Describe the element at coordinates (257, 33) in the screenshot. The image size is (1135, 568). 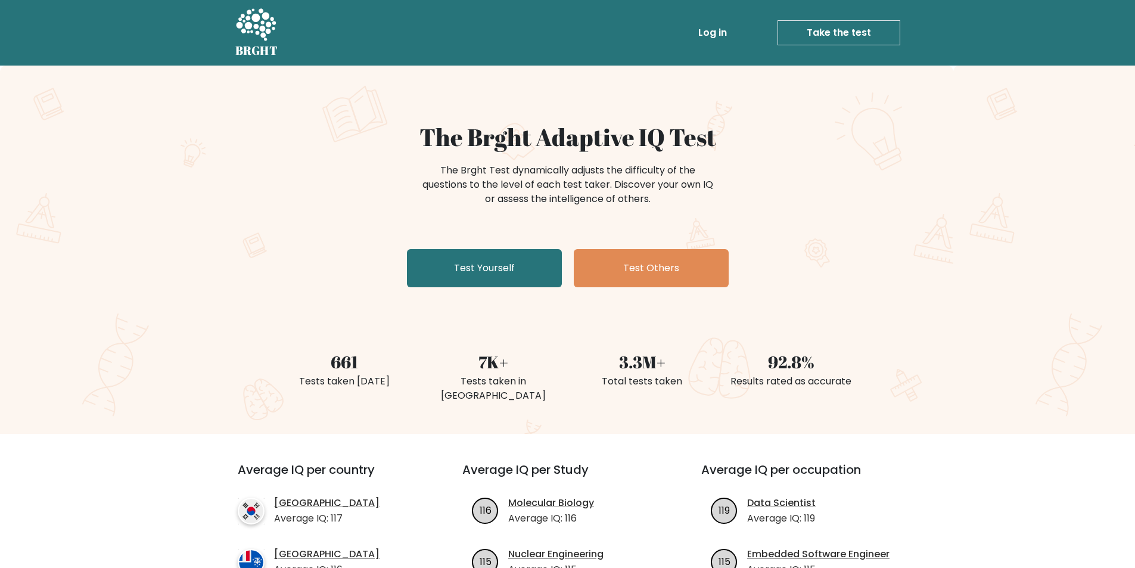
I see `a: BRGHT` at that location.